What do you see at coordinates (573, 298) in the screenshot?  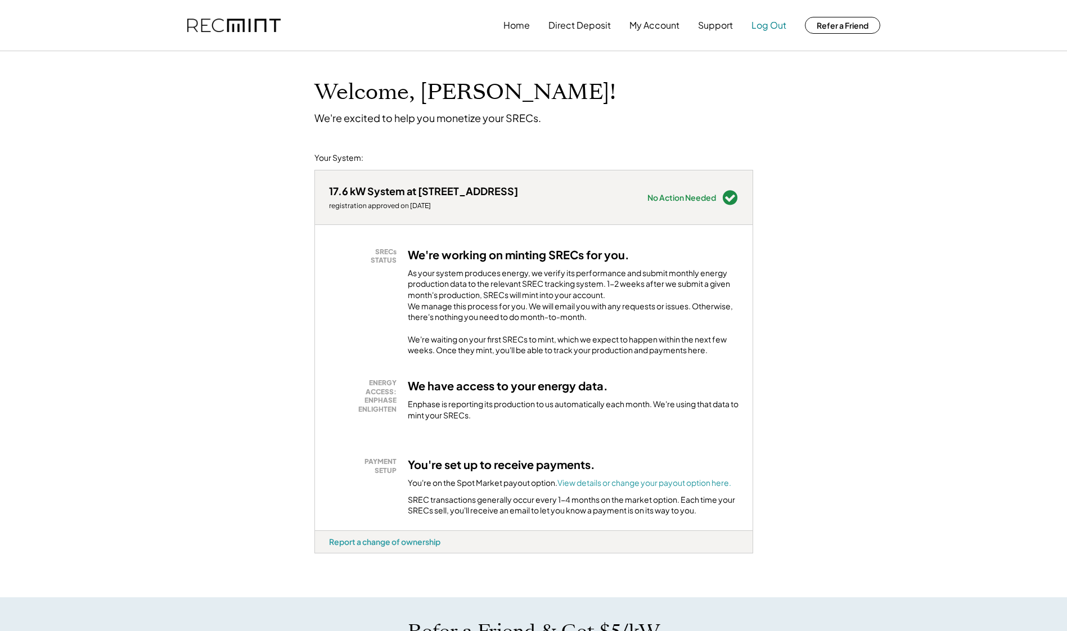 I see `div: As your system produces energy, we verify its performance and submit monthly energy production da...` at bounding box center [573, 298].